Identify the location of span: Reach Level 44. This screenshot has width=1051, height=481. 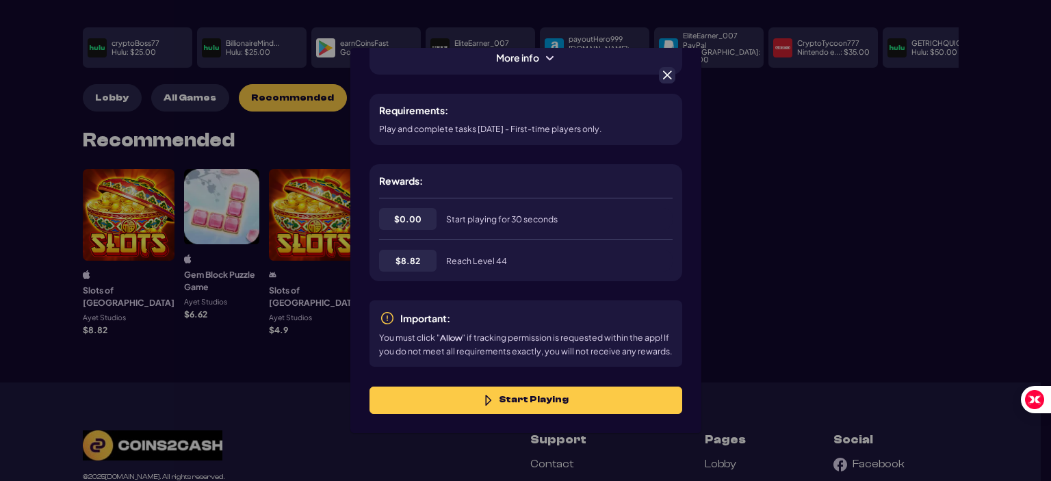
(476, 261).